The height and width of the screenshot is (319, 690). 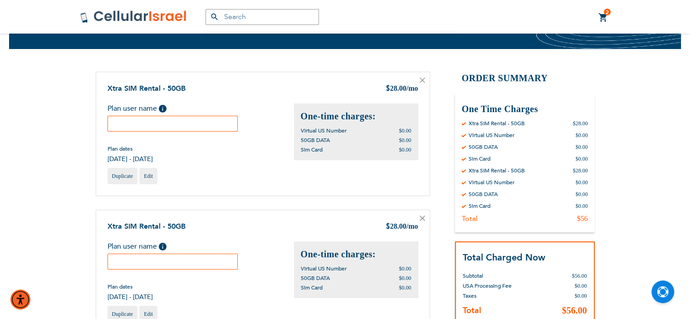 I want to click on h2: Order Summary, so click(x=525, y=78).